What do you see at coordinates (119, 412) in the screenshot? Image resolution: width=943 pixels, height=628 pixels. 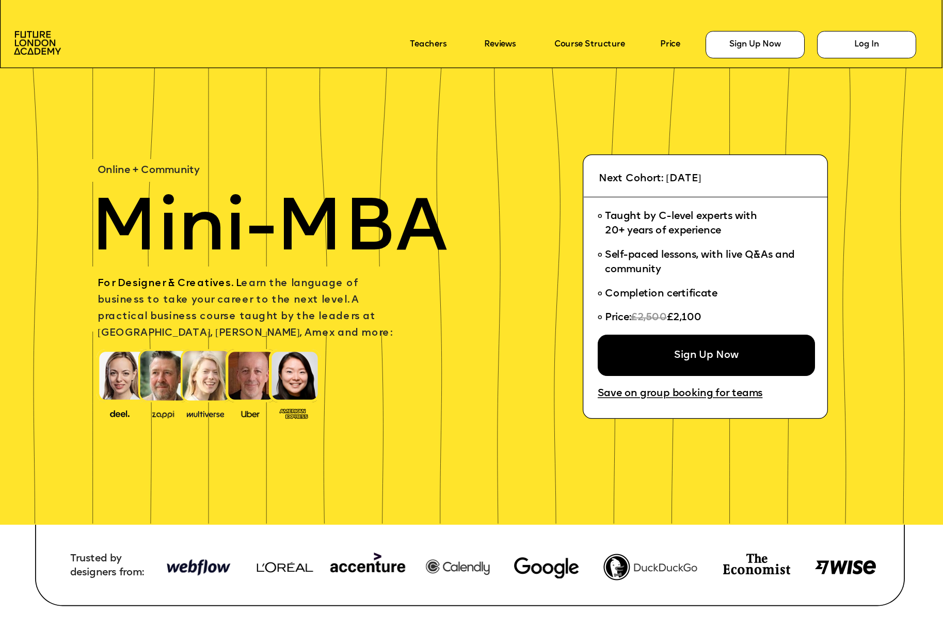 I see `img: image-388f4489-9820-4c53-9b08-f7df0b8d4ae2.png` at bounding box center [119, 412].